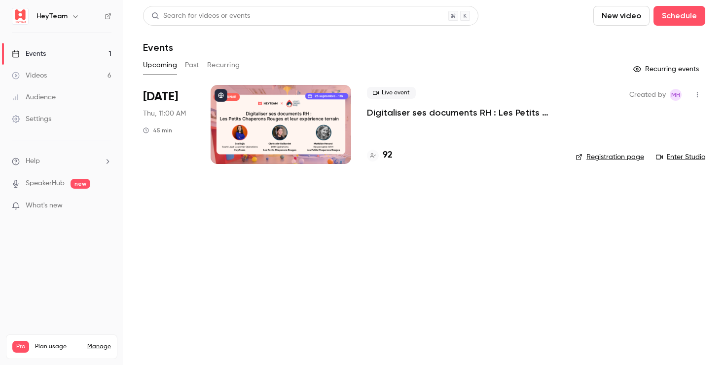 The width and height of the screenshot is (725, 365). I want to click on span: Thu, 11:00 AM, so click(164, 113).